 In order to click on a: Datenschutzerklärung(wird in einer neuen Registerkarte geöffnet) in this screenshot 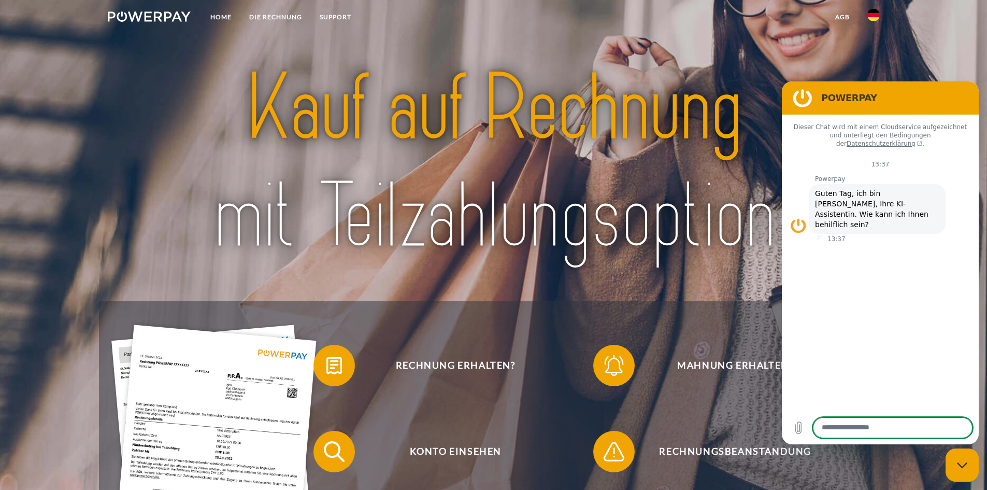, I will do `click(103, 62)`.